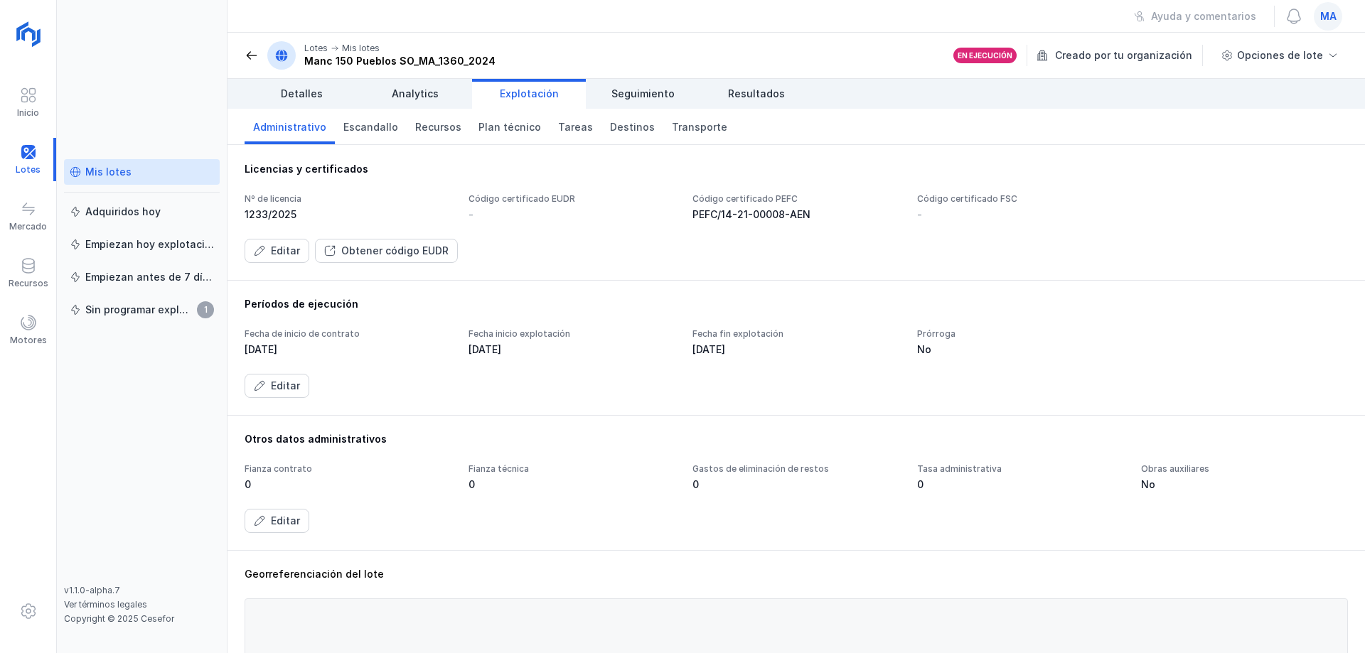 The image size is (1365, 653). Describe the element at coordinates (141, 277) in the screenshot. I see `a: Empiezan antes de 7 días` at that location.